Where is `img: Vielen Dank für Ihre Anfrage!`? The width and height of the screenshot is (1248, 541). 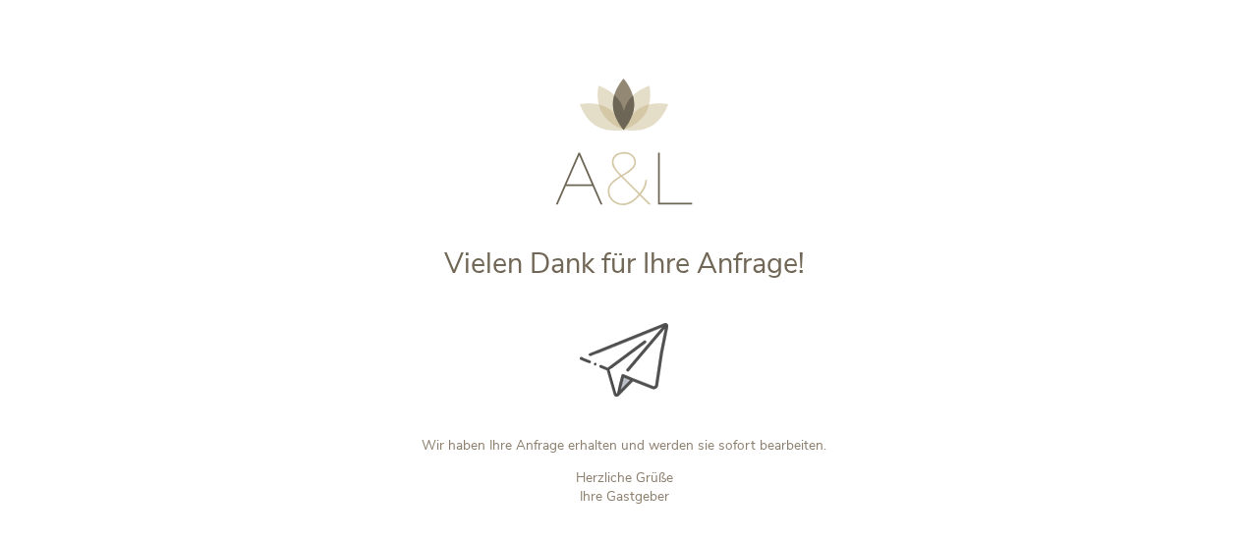
img: Vielen Dank für Ihre Anfrage! is located at coordinates (624, 360).